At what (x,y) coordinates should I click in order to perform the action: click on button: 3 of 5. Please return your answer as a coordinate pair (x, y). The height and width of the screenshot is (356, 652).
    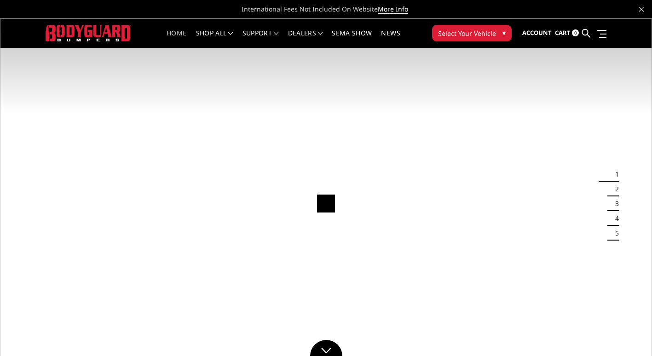
    Looking at the image, I should click on (614, 204).